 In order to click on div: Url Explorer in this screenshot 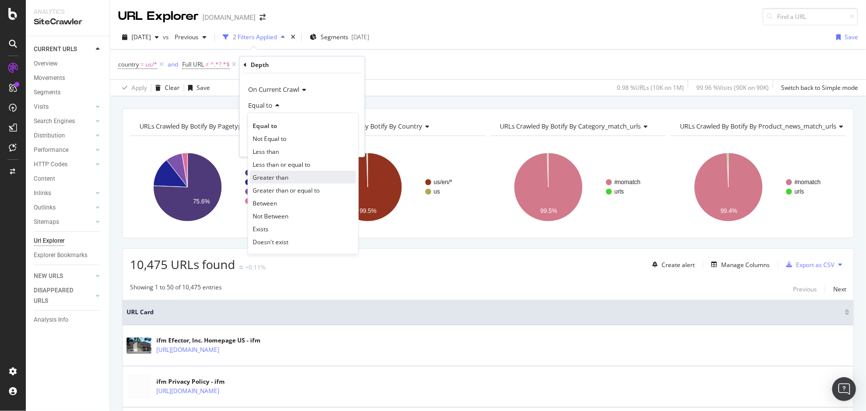, I will do `click(49, 241)`.